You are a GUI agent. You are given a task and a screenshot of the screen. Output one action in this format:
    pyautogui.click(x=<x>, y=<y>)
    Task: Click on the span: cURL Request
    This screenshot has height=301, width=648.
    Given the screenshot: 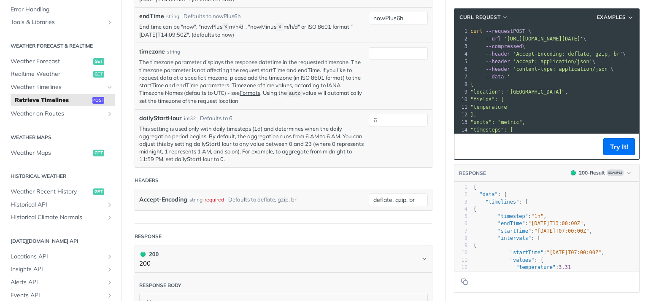 What is the action you would take?
    pyautogui.click(x=480, y=17)
    